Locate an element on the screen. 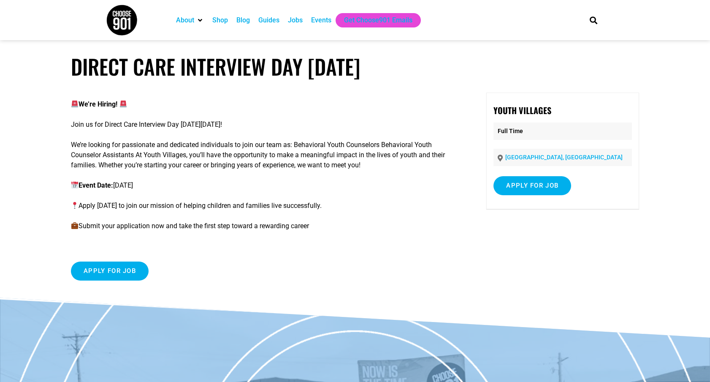  a: Jobs is located at coordinates (295, 20).